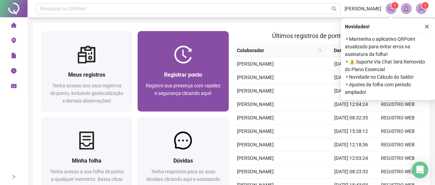  What do you see at coordinates (358, 27) in the screenshot?
I see `span: Novidades !` at bounding box center [358, 27].